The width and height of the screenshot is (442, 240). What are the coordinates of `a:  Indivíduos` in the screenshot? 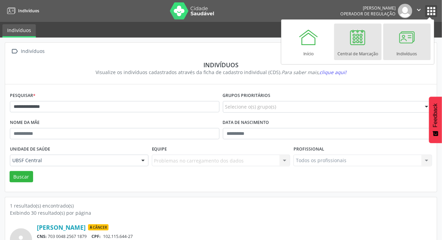 It's located at (28, 51).